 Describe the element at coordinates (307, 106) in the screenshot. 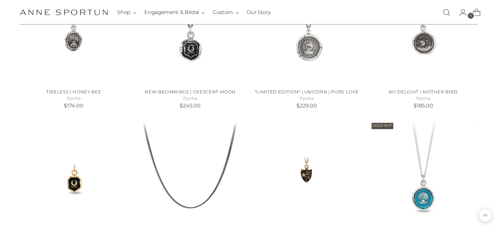

I see `span: $229.00` at that location.